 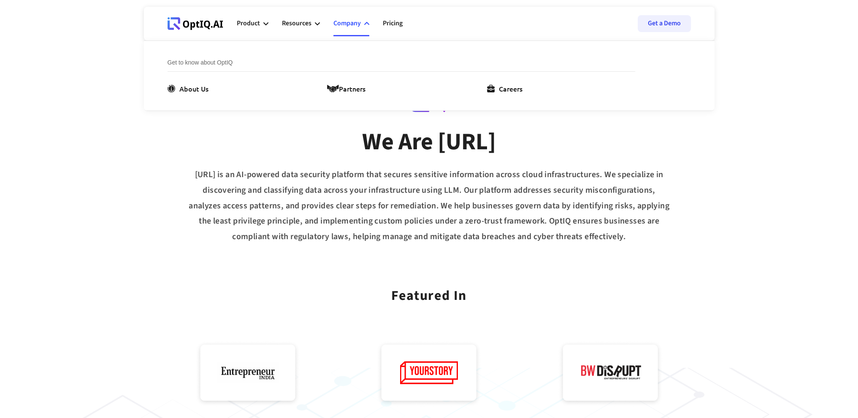 I want to click on div: Featured In, so click(x=429, y=292).